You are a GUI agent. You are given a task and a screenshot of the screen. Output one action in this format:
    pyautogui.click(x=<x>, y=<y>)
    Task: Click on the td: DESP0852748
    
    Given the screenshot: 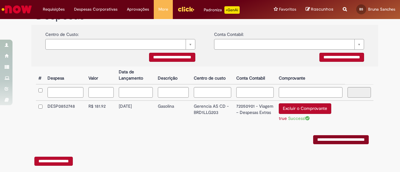 What is the action you would take?
    pyautogui.click(x=65, y=113)
    